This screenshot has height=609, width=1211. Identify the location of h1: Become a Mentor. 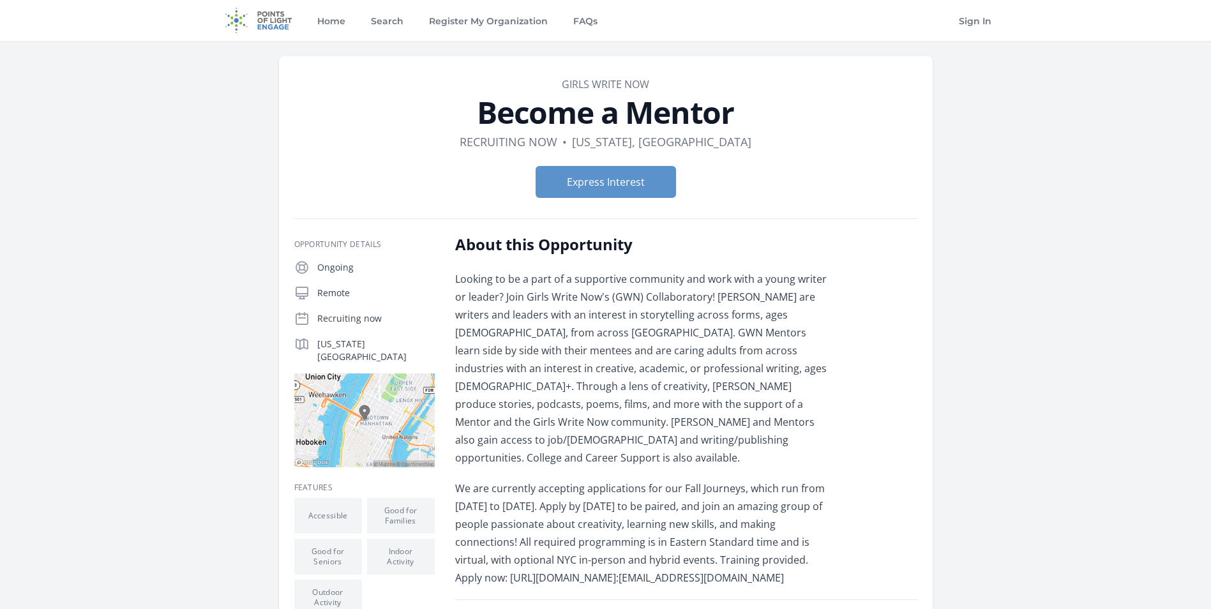
(606, 112).